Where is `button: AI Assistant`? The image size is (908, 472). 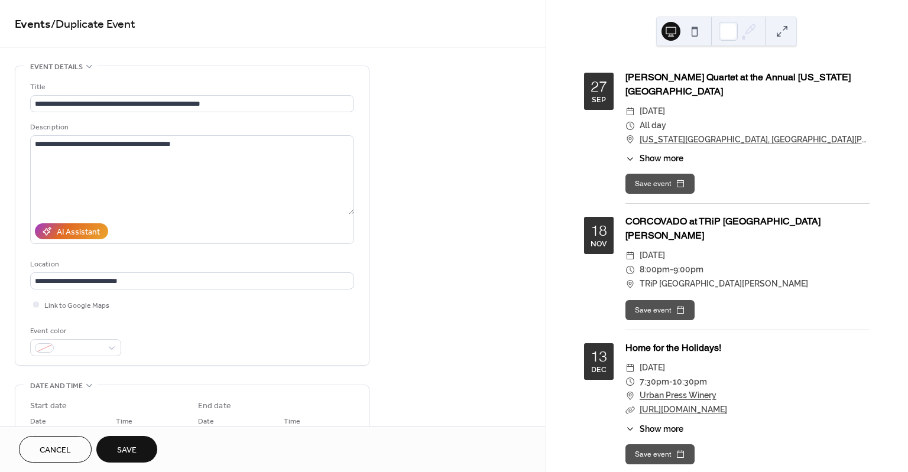 button: AI Assistant is located at coordinates (71, 231).